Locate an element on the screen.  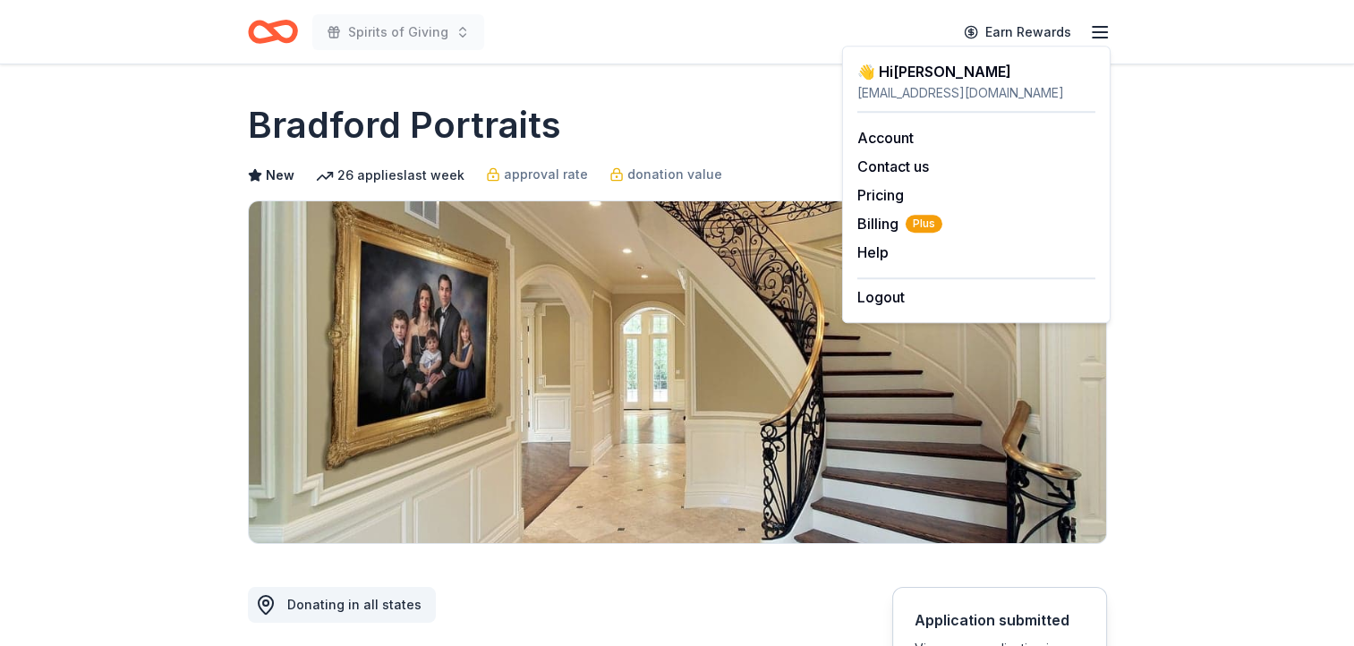
a: Pricing is located at coordinates (880, 195).